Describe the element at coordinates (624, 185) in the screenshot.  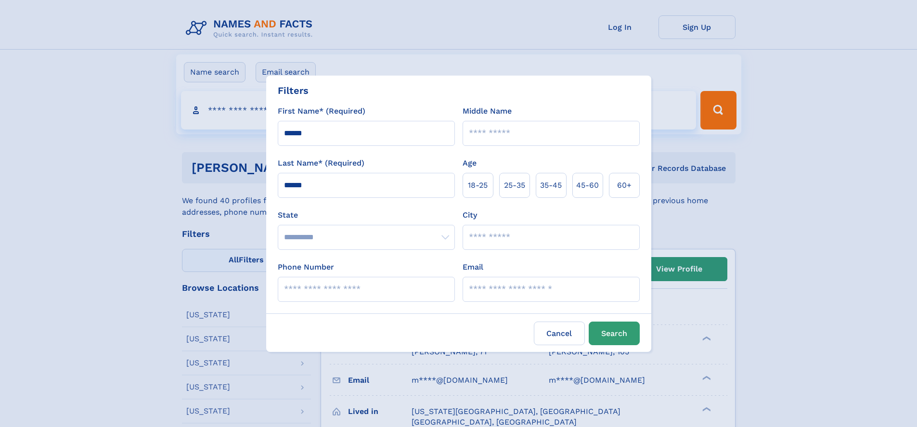
I see `span: 60+` at that location.